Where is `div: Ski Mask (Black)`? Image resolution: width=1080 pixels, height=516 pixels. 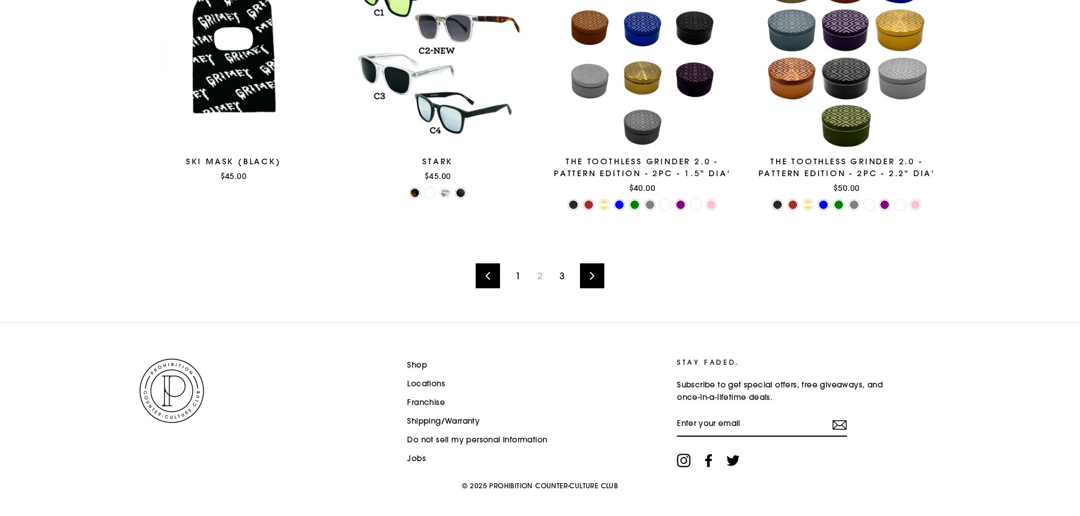 div: Ski Mask (Black) is located at coordinates (233, 162).